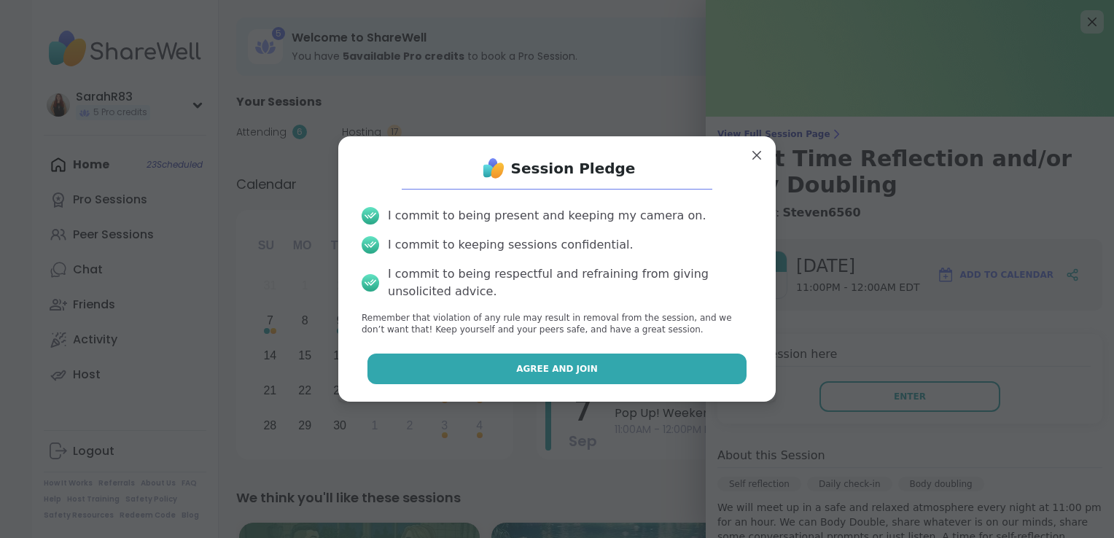 Image resolution: width=1114 pixels, height=538 pixels. What do you see at coordinates (557, 369) in the screenshot?
I see `button: Agree and Join` at bounding box center [557, 369].